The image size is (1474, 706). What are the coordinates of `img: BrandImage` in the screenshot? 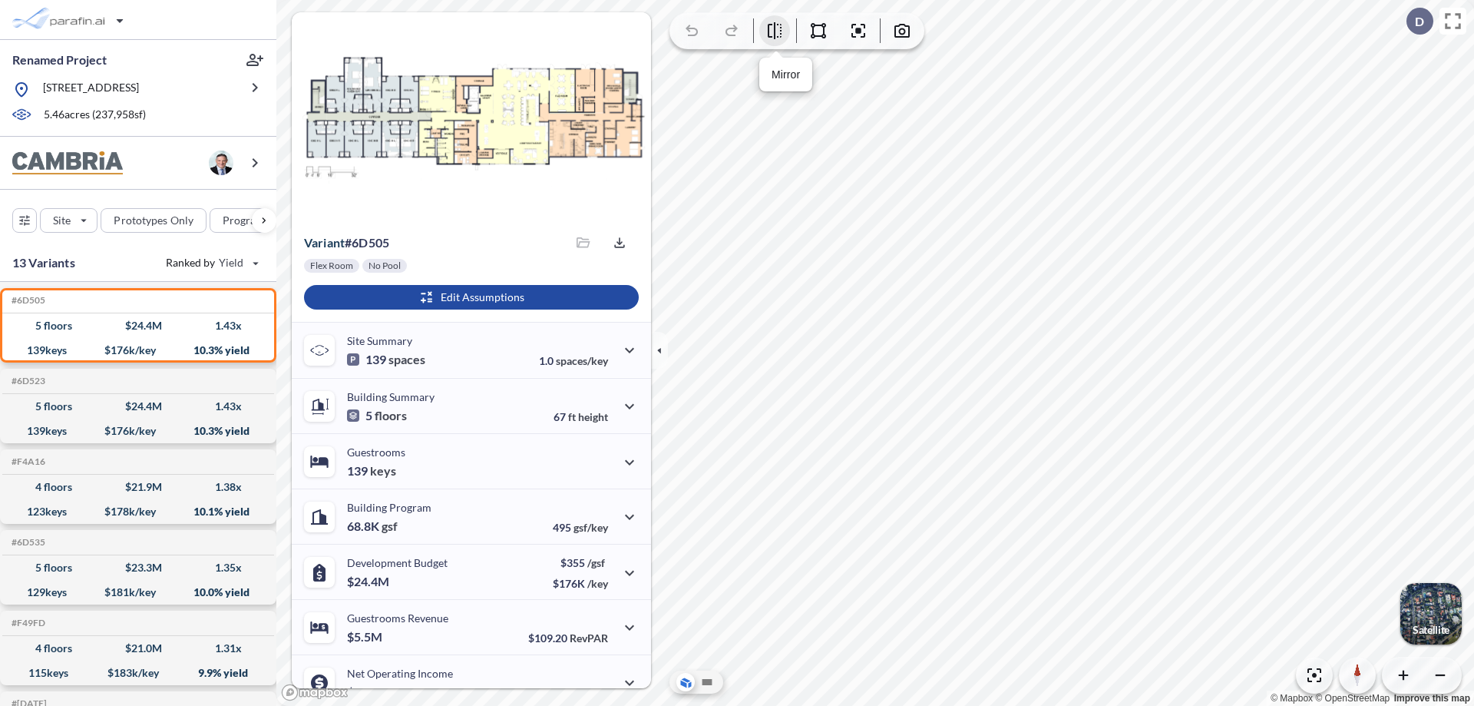 It's located at (68, 163).